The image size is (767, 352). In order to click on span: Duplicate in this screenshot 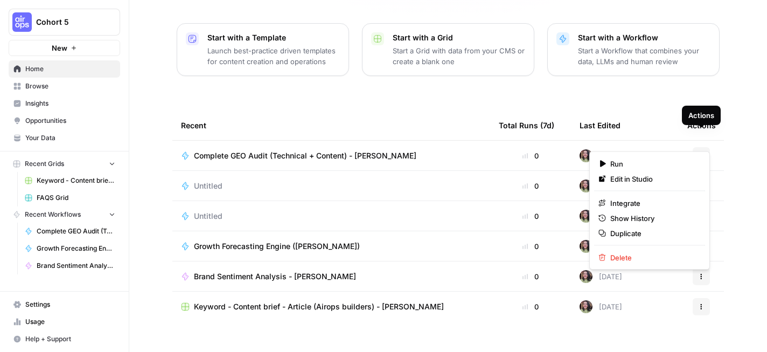, I will do `click(653, 233)`.